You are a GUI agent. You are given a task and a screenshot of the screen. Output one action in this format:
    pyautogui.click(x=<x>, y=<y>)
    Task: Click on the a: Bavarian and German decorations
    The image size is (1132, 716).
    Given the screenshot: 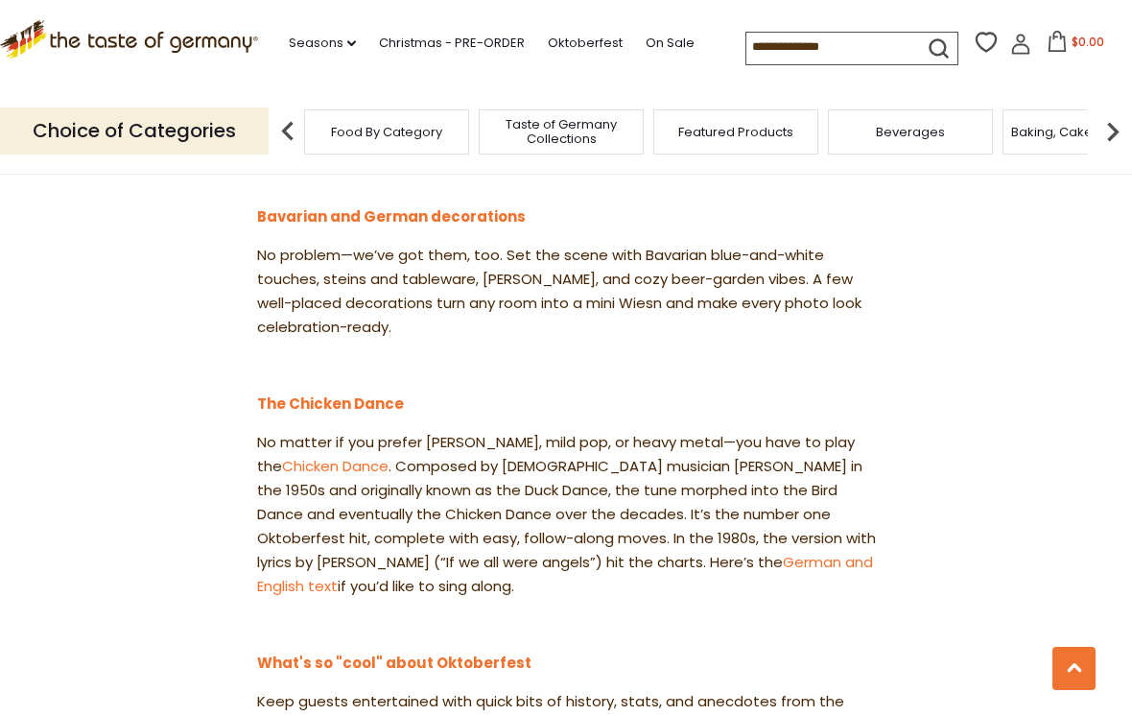 What is the action you would take?
    pyautogui.click(x=391, y=216)
    